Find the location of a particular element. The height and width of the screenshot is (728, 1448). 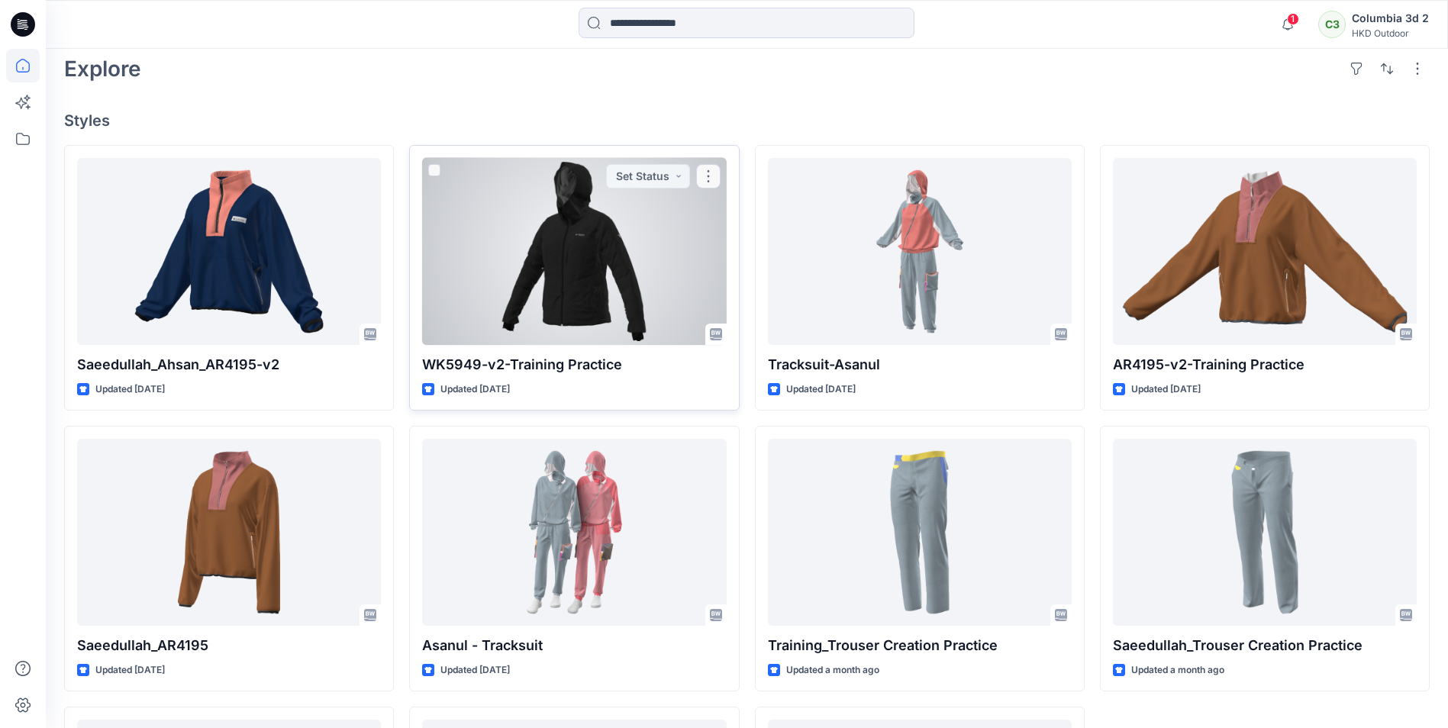

p: Asanul - Tracksuit is located at coordinates (574, 646).